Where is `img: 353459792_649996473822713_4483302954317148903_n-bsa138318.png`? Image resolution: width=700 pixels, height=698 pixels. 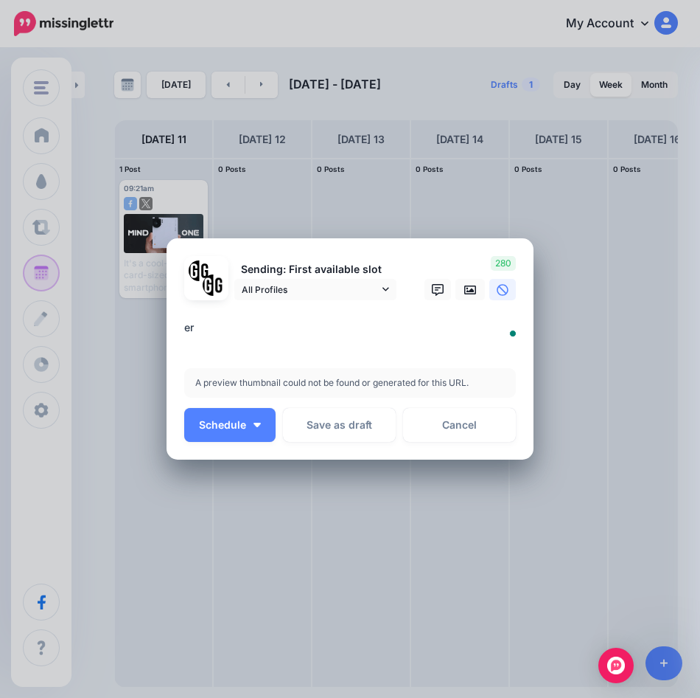 img: 353459792_649996473822713_4483302954317148903_n-bsa138318.png is located at coordinates (199, 271).